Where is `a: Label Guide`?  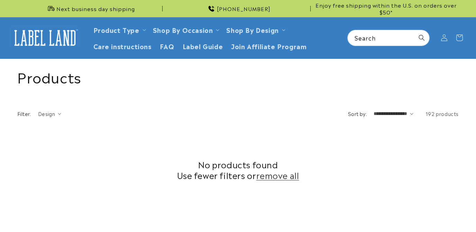
a: Label Guide is located at coordinates (203, 46).